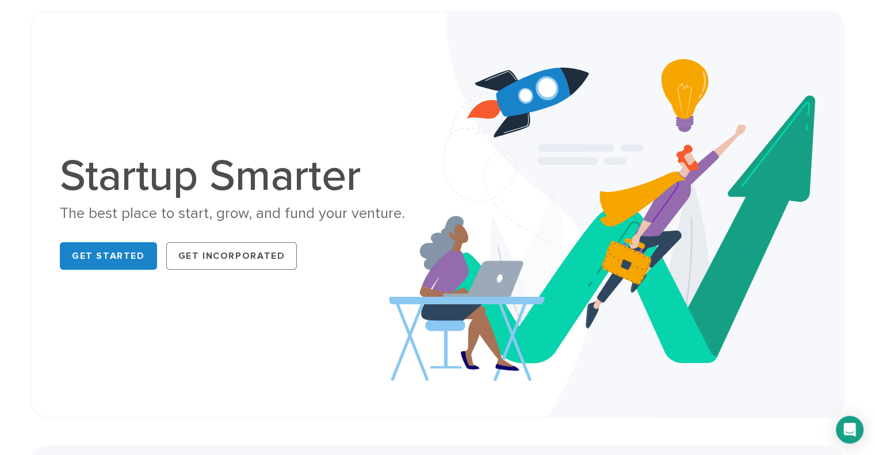 The width and height of the screenshot is (875, 455). I want to click on h1: Startup Smarter, so click(244, 176).